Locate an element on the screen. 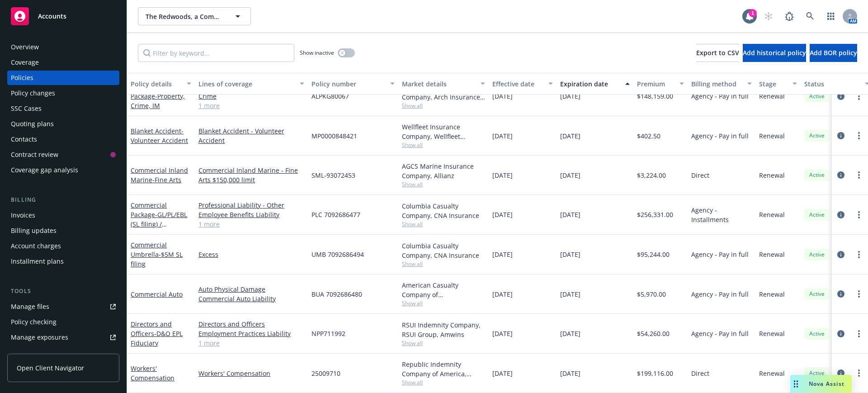 The width and height of the screenshot is (868, 393). div: Account charges is located at coordinates (36, 246).